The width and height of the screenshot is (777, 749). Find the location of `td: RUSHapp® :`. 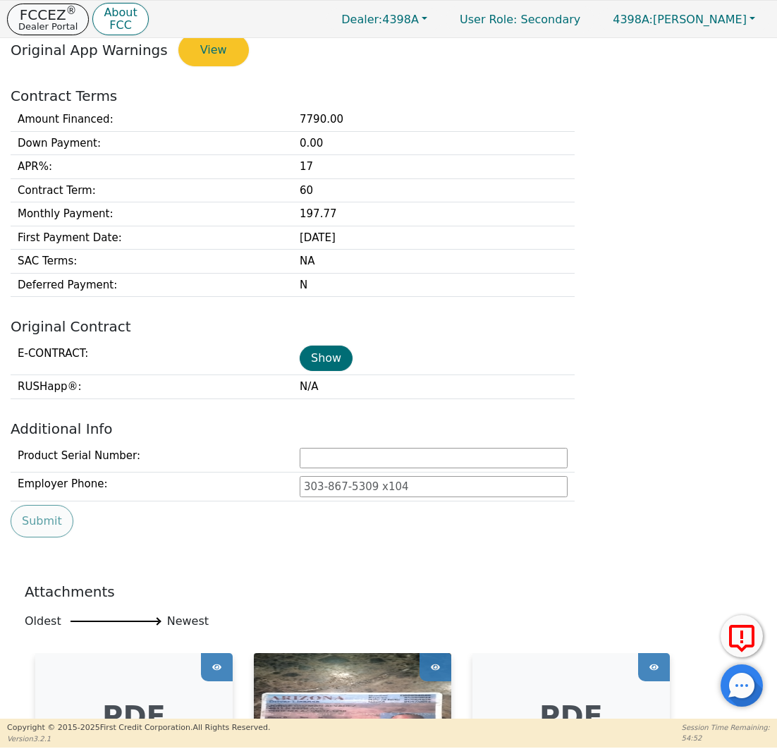

td: RUSHapp® : is located at coordinates (152, 387).